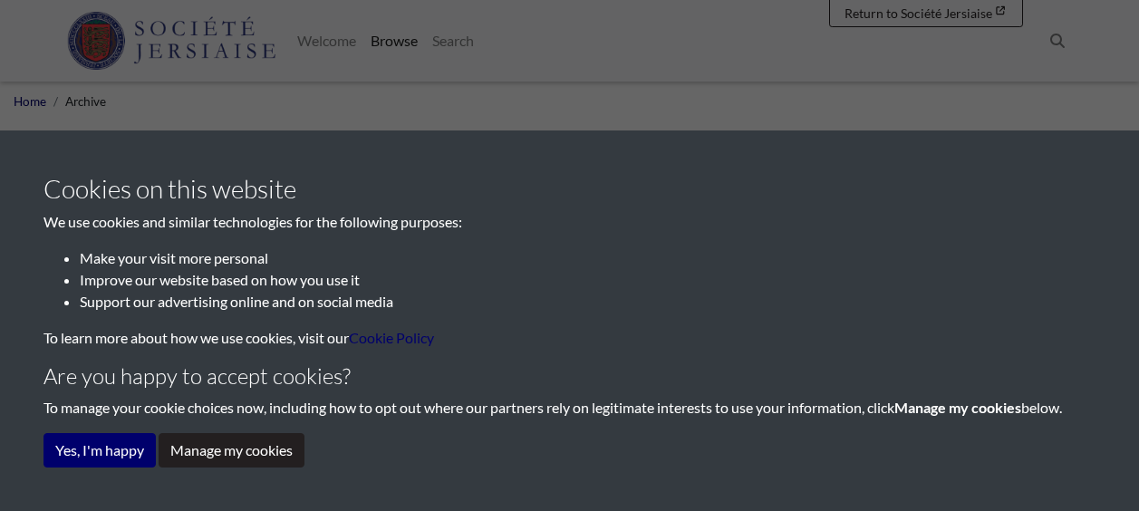 The image size is (1139, 511). I want to click on li: Improve our website based on how you use it, so click(587, 280).